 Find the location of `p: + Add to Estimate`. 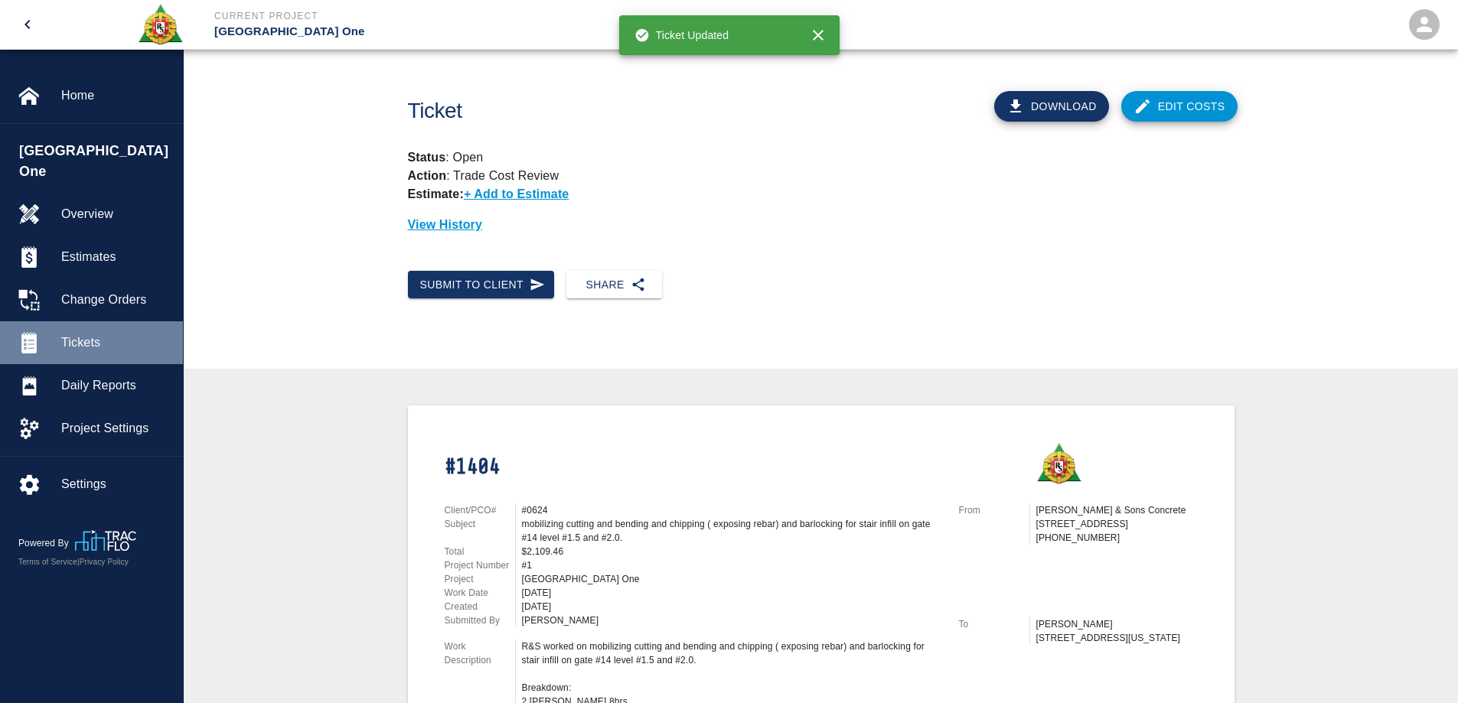

p: + Add to Estimate is located at coordinates (517, 194).